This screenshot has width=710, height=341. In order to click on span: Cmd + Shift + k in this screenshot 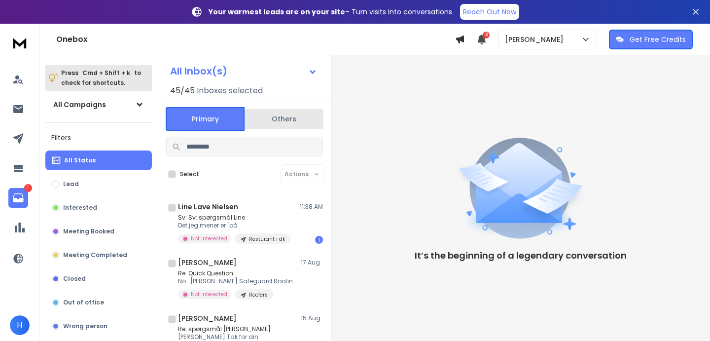, I will do `click(106, 72)`.